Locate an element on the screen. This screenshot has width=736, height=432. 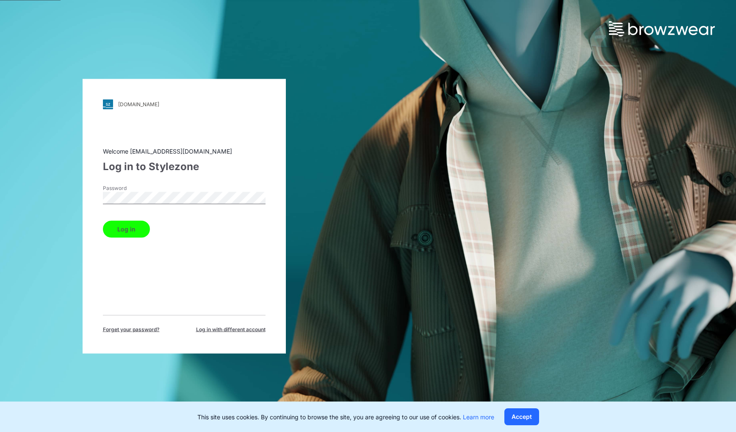
button: Log in is located at coordinates (126, 229).